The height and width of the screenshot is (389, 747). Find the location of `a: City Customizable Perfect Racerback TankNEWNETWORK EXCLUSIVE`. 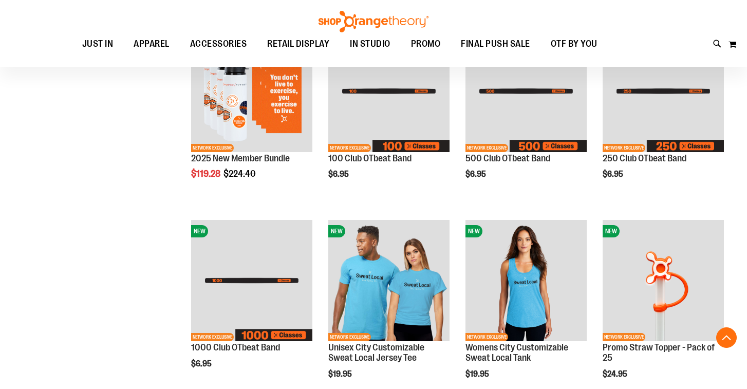

a: City Customizable Perfect Racerback TankNEWNETWORK EXCLUSIVE is located at coordinates (526, 281).